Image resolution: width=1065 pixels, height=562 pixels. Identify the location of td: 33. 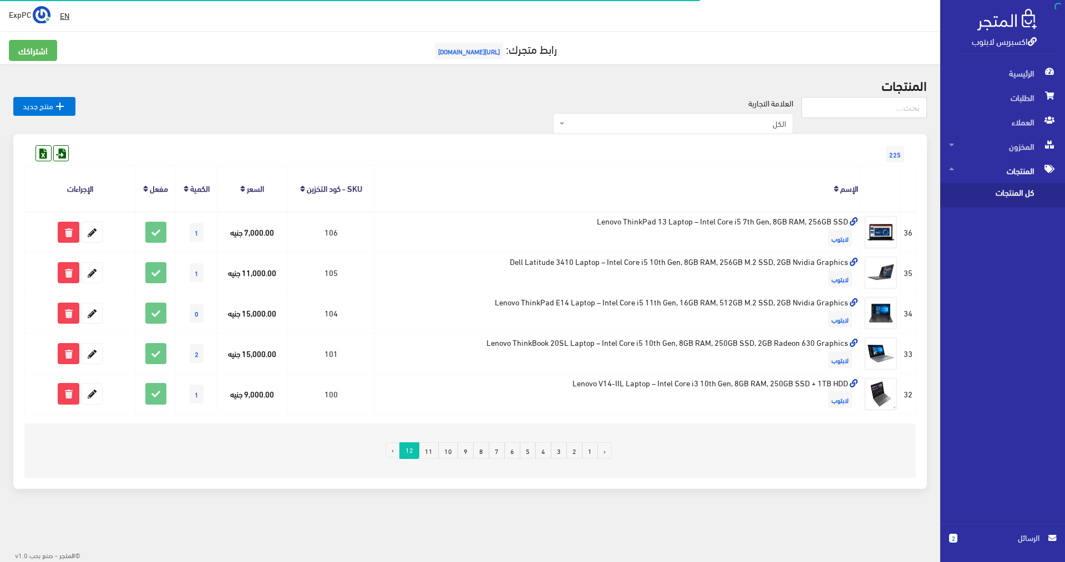
(908, 353).